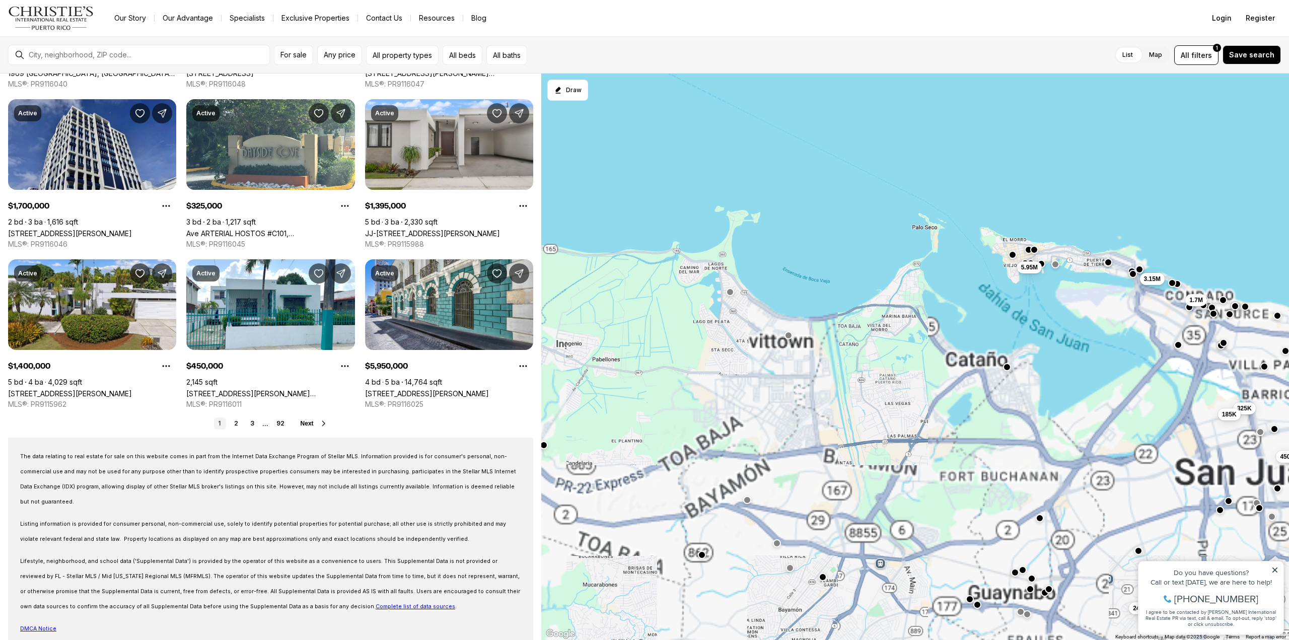 The width and height of the screenshot is (1289, 640). What do you see at coordinates (70, 393) in the screenshot?
I see `a: 4 CALLE PETUNIA, SAN JUAN PR, 00927` at bounding box center [70, 393].